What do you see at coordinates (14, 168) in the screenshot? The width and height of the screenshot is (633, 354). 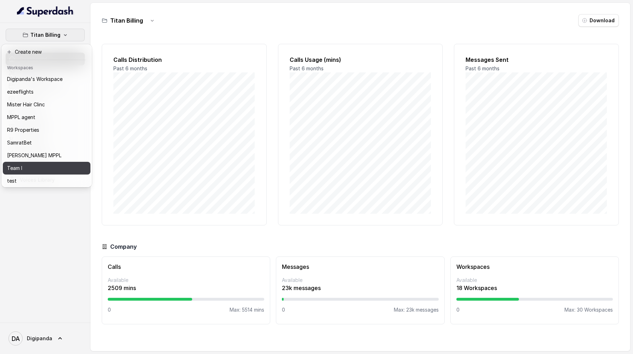 I see `p: Team I` at bounding box center [14, 168].